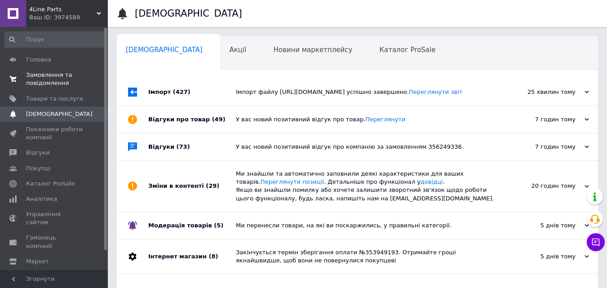 Image resolution: width=607 pixels, height=288 pixels. What do you see at coordinates (183, 147) in the screenshot?
I see `span: (73)` at bounding box center [183, 147].